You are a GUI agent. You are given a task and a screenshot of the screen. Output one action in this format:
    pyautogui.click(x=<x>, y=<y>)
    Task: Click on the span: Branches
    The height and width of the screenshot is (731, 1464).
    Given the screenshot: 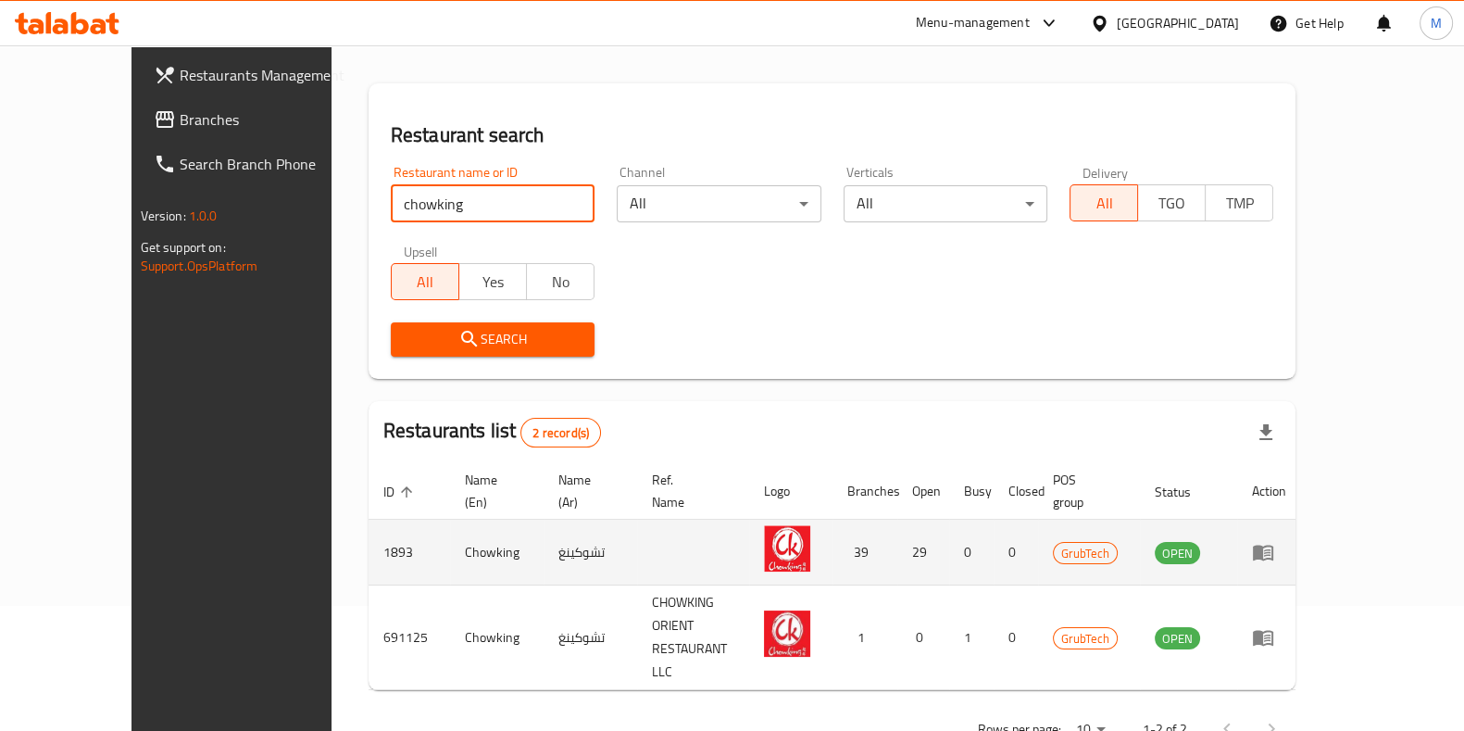 What is the action you would take?
    pyautogui.click(x=270, y=119)
    